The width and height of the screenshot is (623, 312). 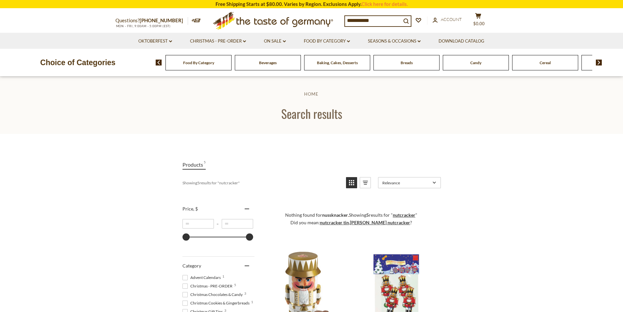 I want to click on span: Christmas - PRE-ORDER, so click(x=208, y=286).